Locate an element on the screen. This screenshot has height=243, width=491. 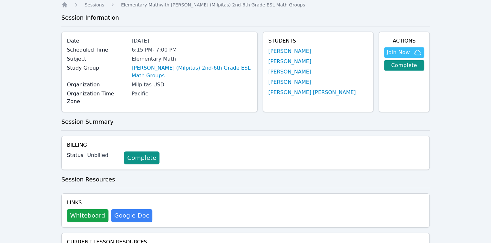
label: Organization is located at coordinates (97, 85).